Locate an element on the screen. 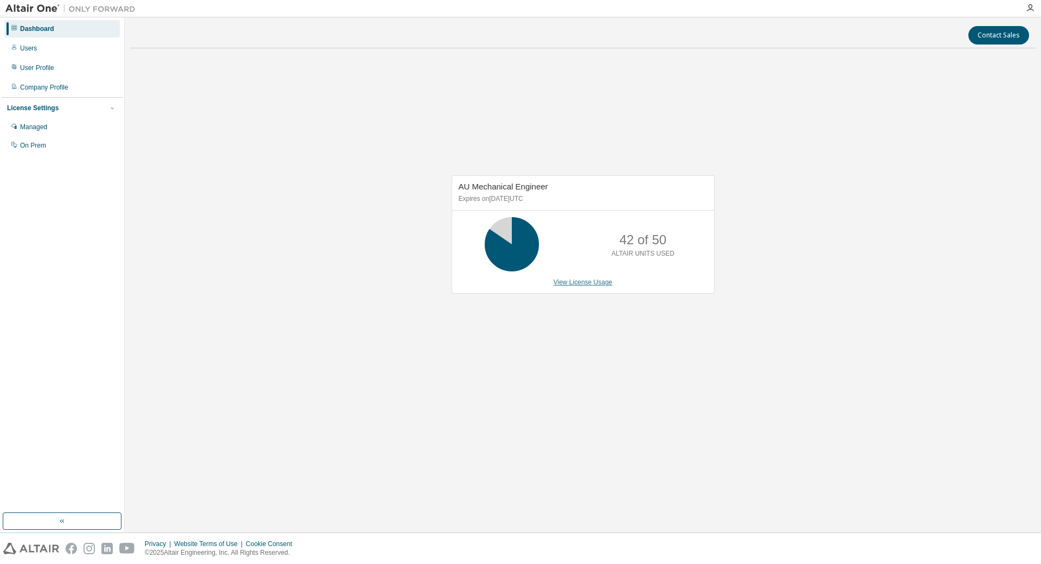  p: 42 of 50 is located at coordinates (643, 240).